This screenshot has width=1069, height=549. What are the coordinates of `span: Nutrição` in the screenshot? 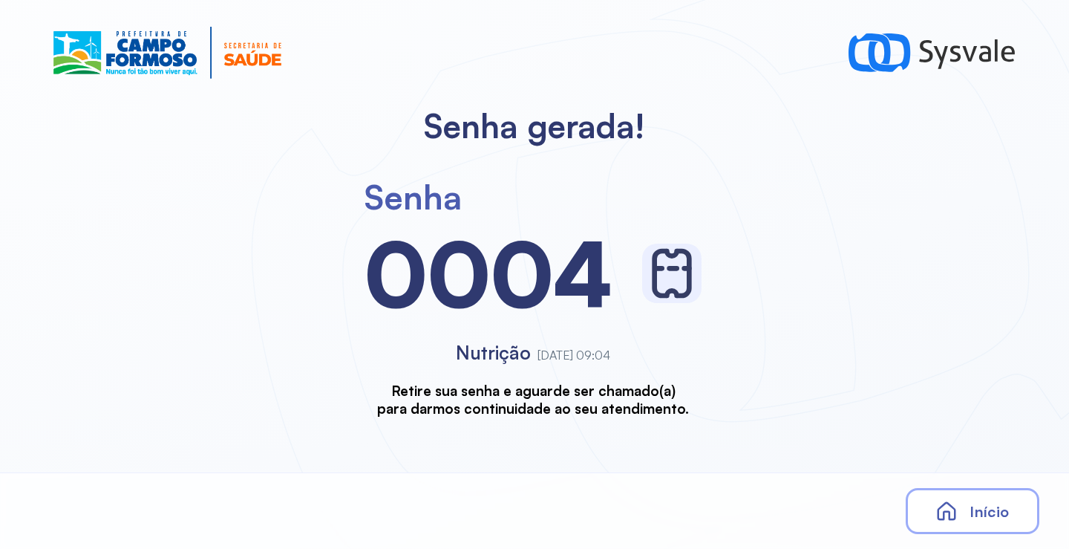 It's located at (493, 352).